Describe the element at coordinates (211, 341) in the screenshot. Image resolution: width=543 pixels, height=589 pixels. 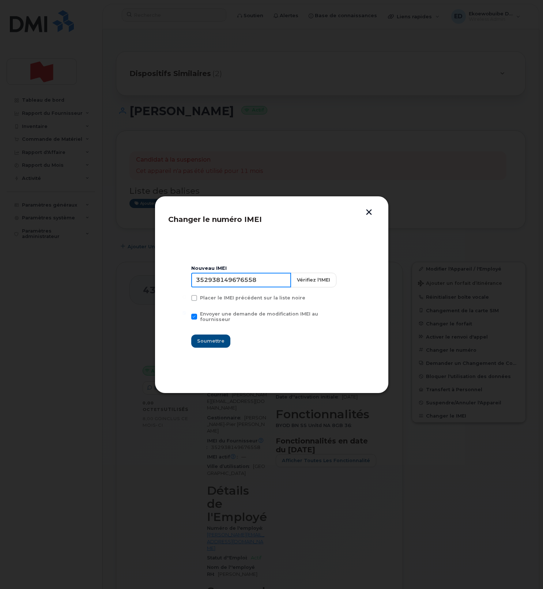
I see `span: Soumettre` at that location.